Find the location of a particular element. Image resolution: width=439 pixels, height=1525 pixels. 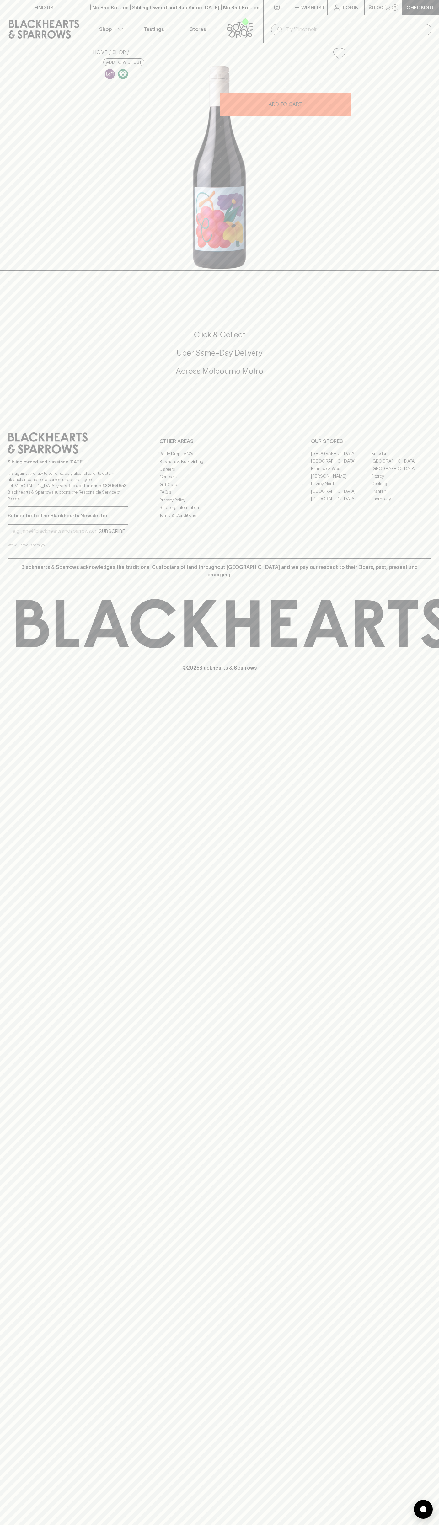

h5: Across Melbourne Metro is located at coordinates (219, 371).